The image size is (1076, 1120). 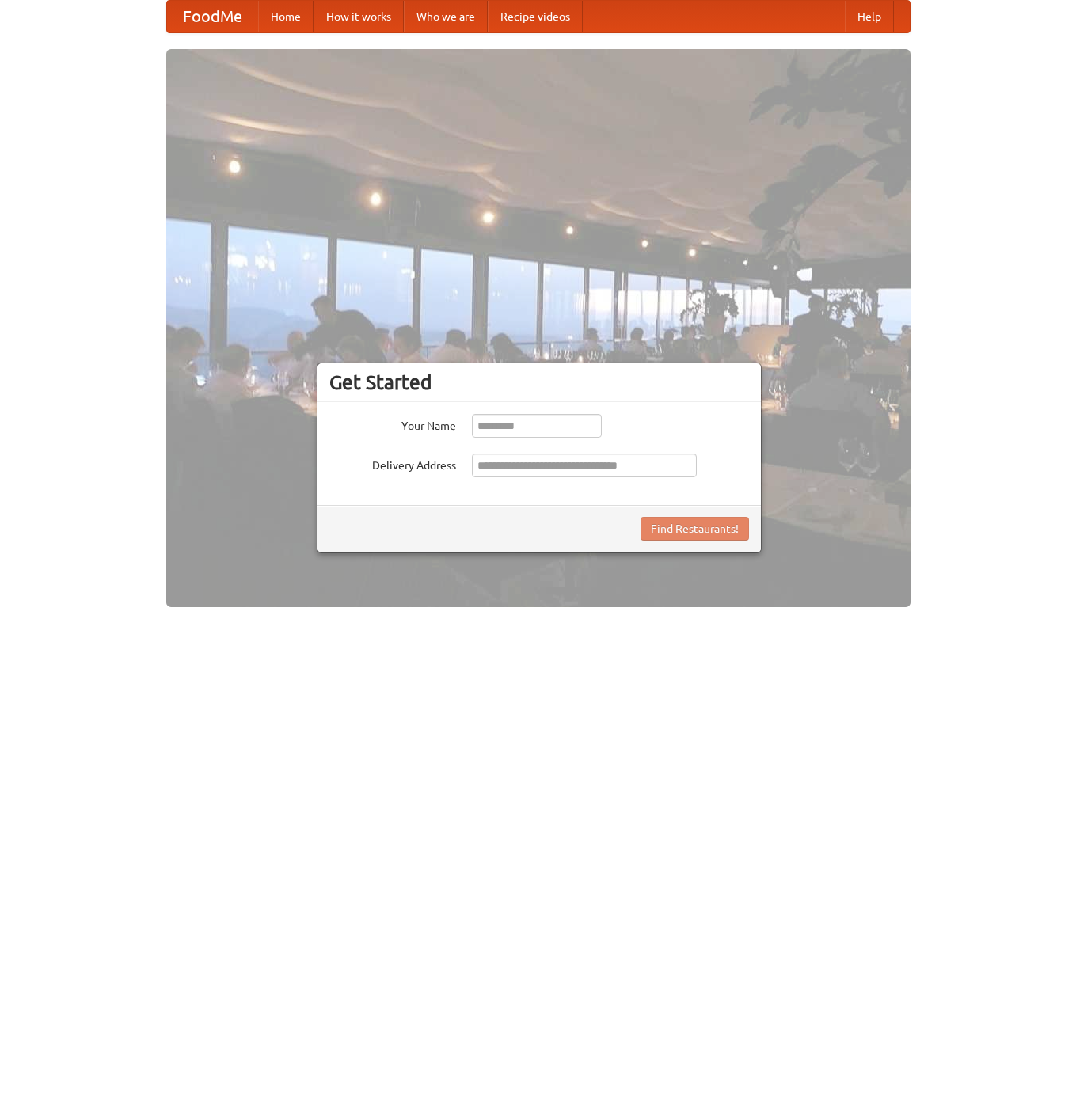 I want to click on a: How it works, so click(x=359, y=17).